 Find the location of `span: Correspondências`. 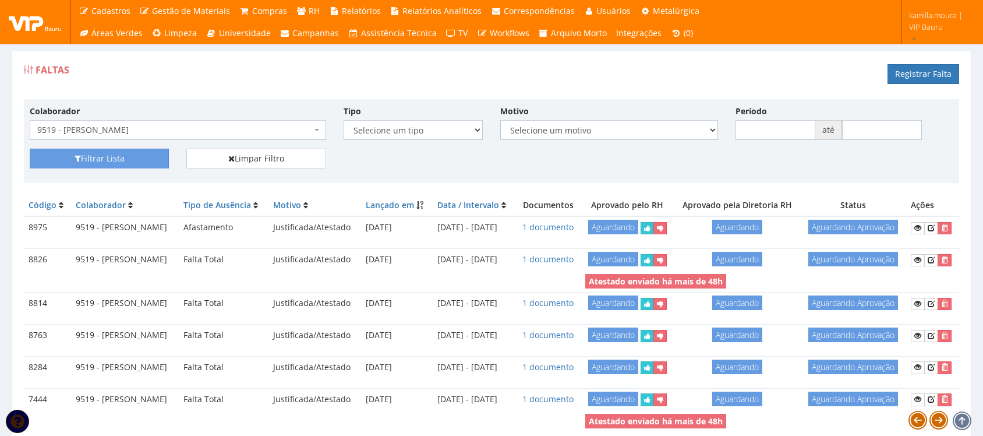

span: Correspondências is located at coordinates (539, 10).